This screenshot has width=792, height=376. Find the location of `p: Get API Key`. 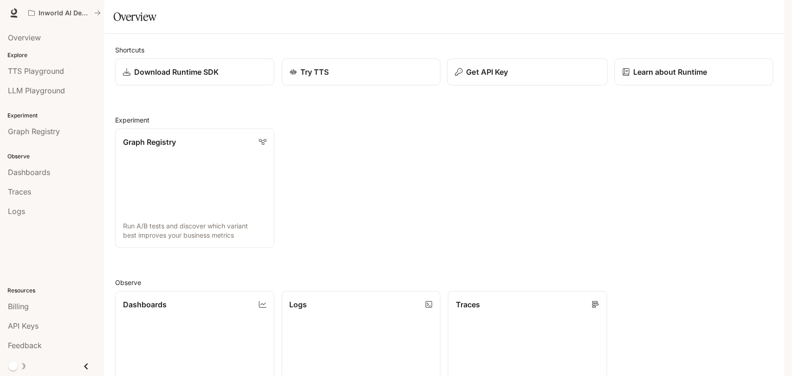

p: Get API Key is located at coordinates (487, 72).